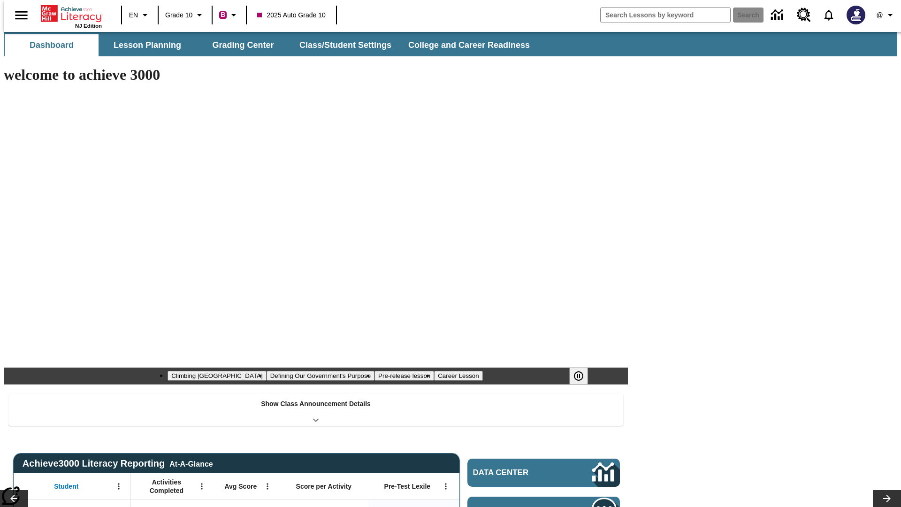 Image resolution: width=901 pixels, height=507 pixels. What do you see at coordinates (324, 486) in the screenshot?
I see `span: Score per Activity` at bounding box center [324, 486].